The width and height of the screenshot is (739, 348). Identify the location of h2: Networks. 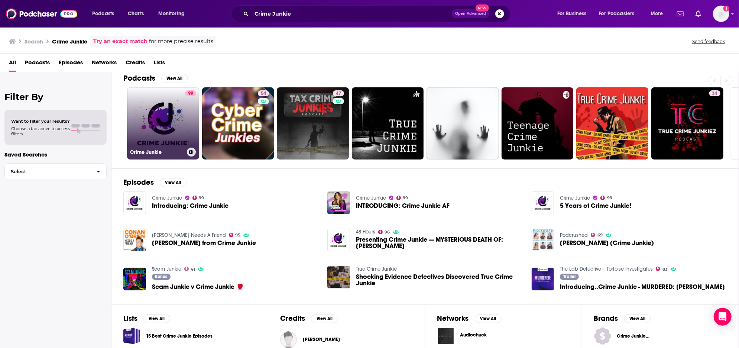
(453, 318).